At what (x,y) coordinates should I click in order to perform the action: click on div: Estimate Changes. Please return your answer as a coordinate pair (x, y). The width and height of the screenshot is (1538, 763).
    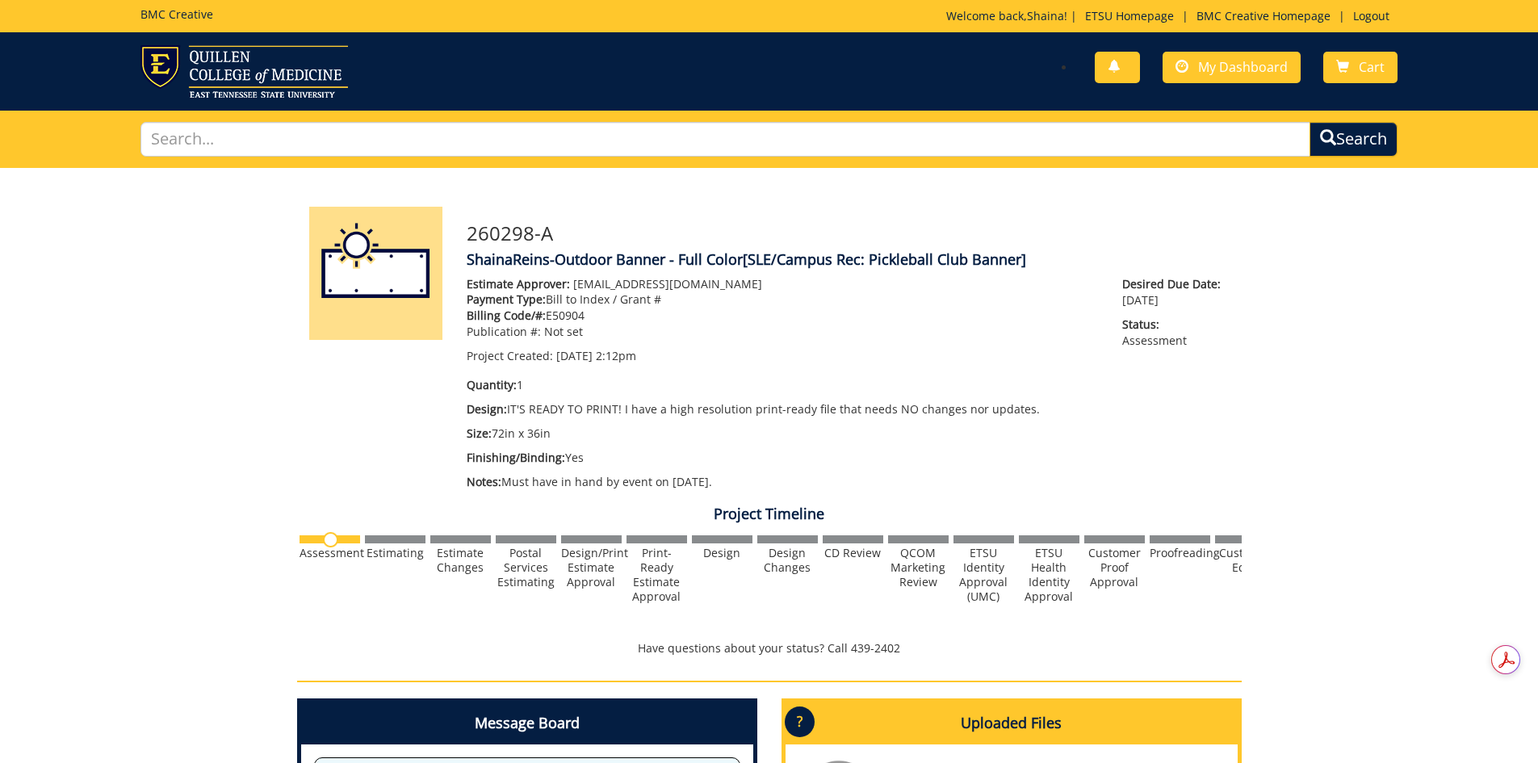
    Looking at the image, I should click on (460, 560).